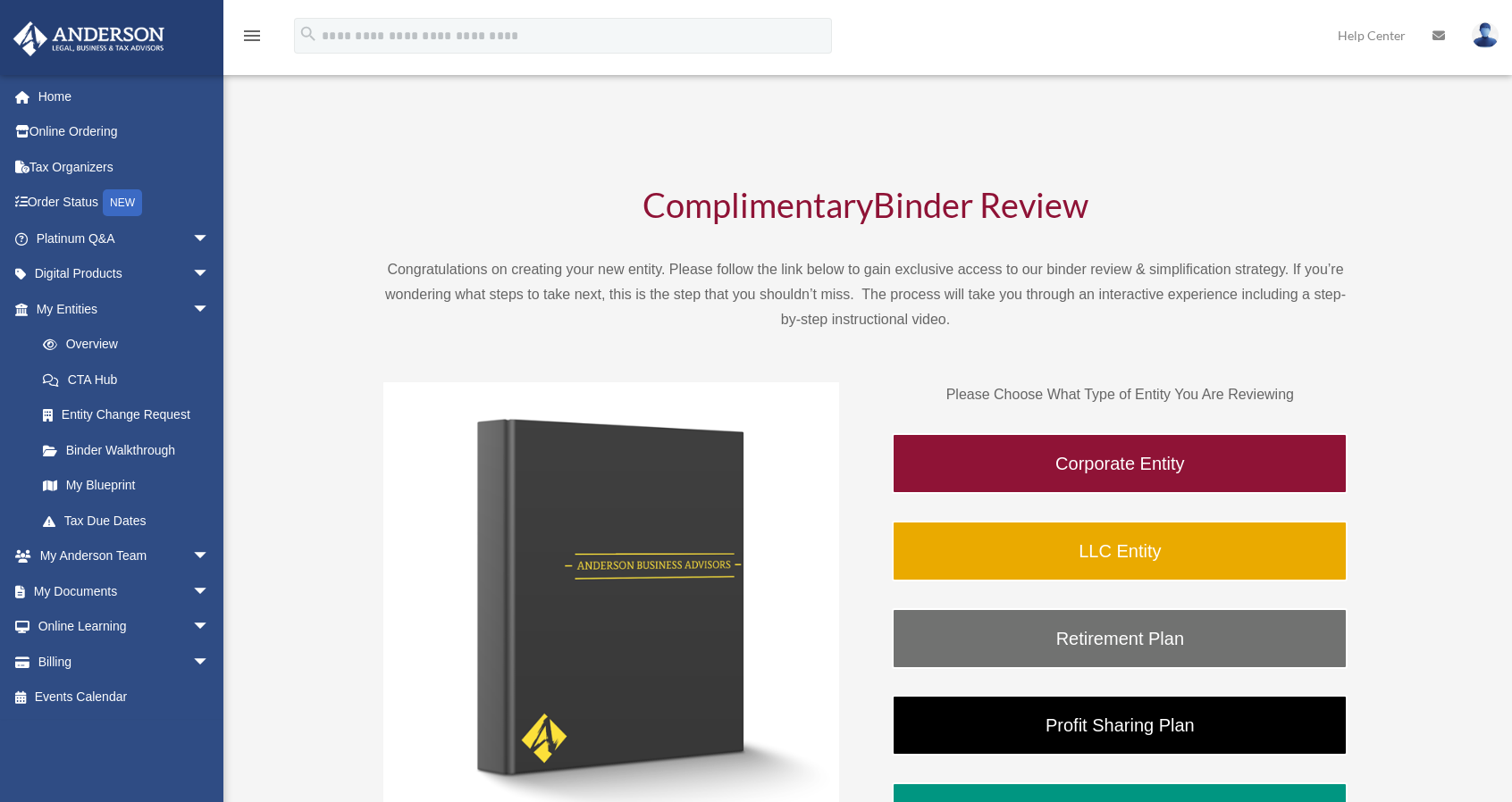  What do you see at coordinates (126, 450) in the screenshot?
I see `a: Binder Walkthrough` at bounding box center [126, 450].